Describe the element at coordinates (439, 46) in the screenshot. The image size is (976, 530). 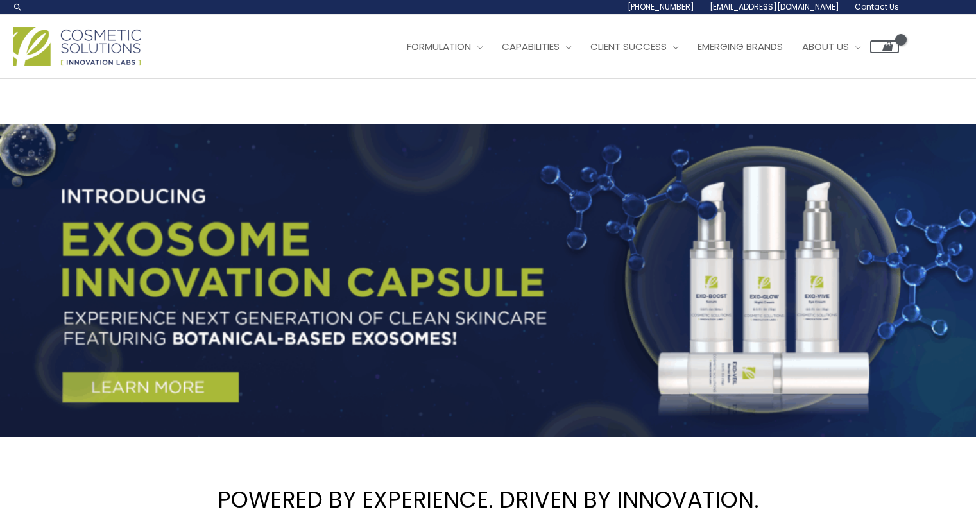
I see `span: Formulation` at that location.